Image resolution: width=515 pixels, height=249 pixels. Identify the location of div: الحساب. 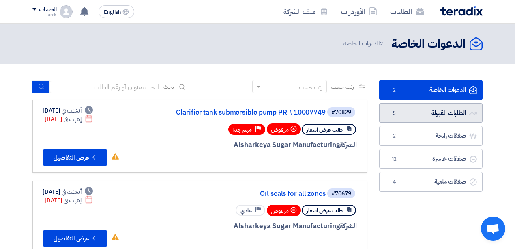
(47, 9).